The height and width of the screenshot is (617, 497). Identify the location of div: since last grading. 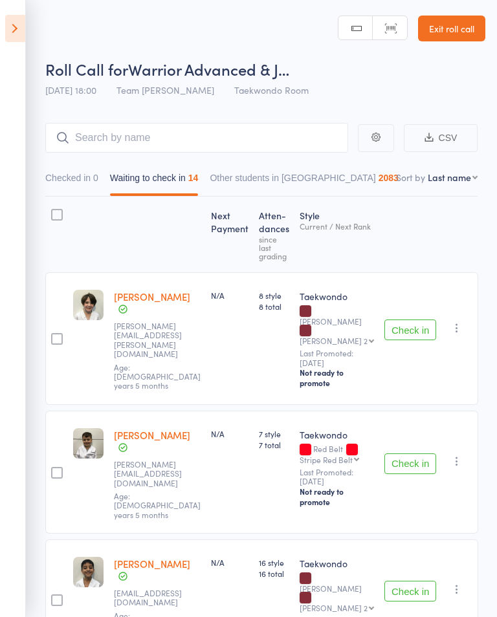
(274, 247).